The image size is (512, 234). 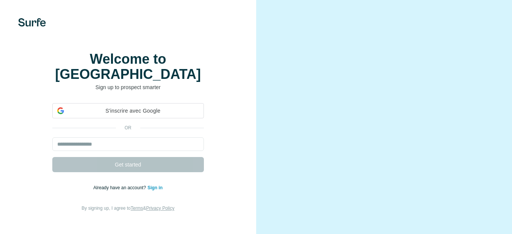 I want to click on p: or, so click(x=128, y=128).